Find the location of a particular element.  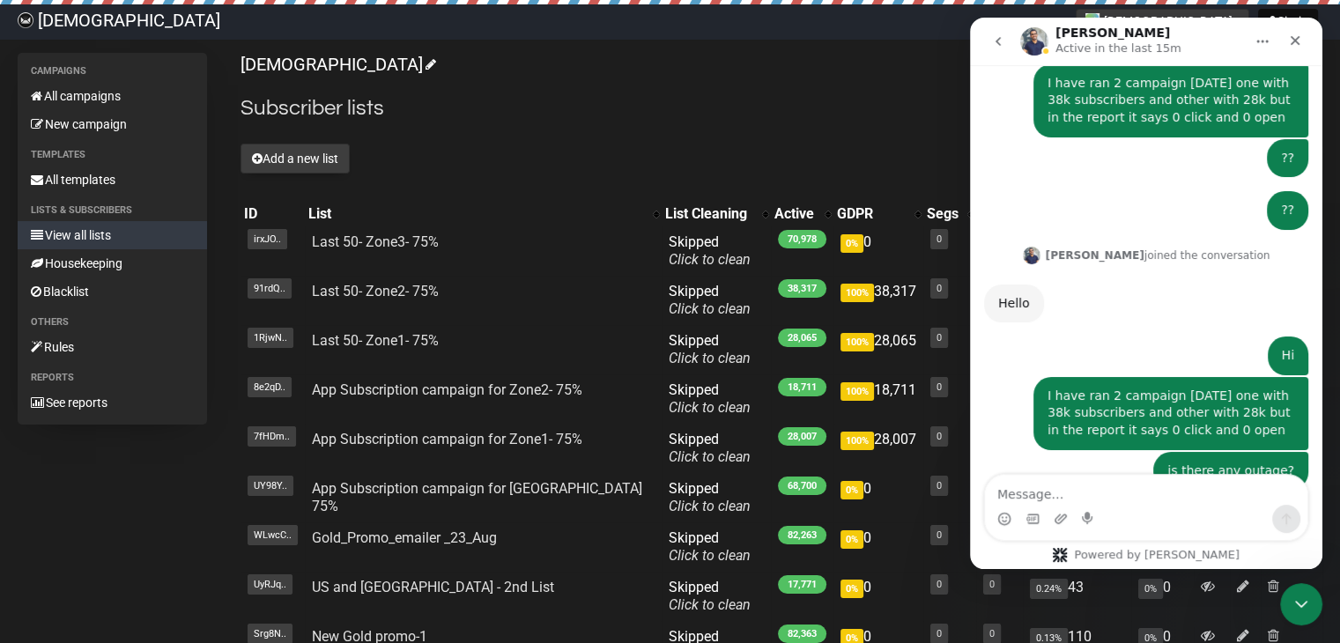

div: Segs is located at coordinates (943, 214).